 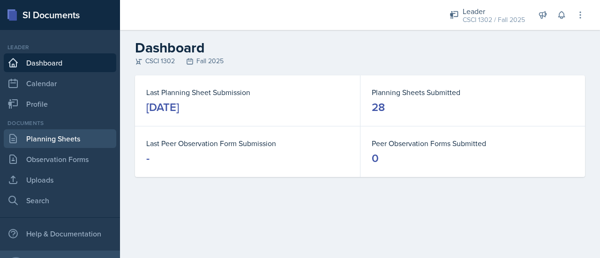 What do you see at coordinates (472, 143) in the screenshot?
I see `dt: Peer Observation Forms Submitted` at bounding box center [472, 143].